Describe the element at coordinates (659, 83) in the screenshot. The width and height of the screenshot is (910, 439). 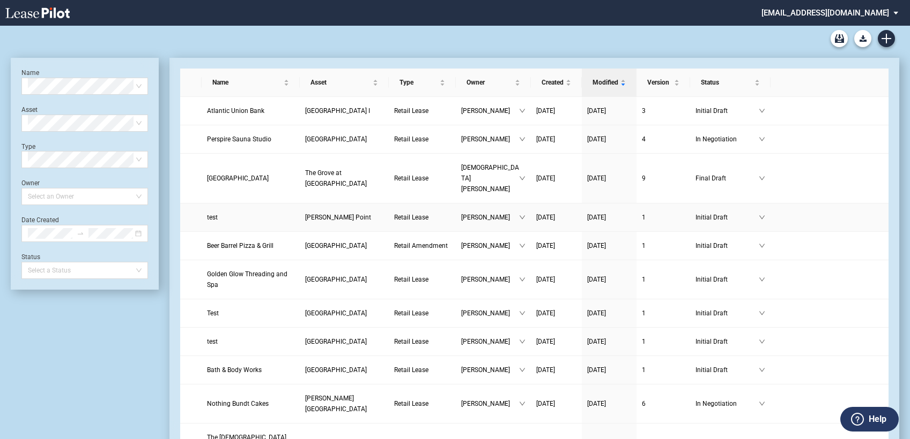
I see `span: Version` at that location.